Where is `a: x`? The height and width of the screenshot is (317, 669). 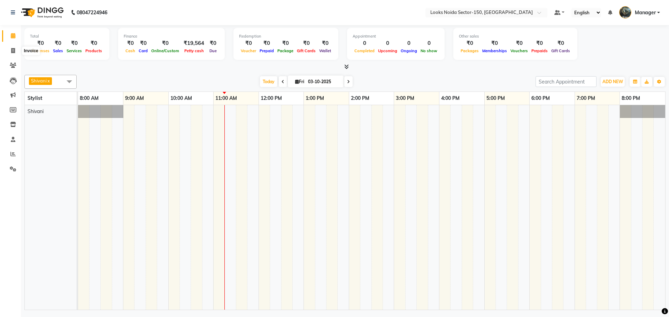
a: x is located at coordinates (48, 81).